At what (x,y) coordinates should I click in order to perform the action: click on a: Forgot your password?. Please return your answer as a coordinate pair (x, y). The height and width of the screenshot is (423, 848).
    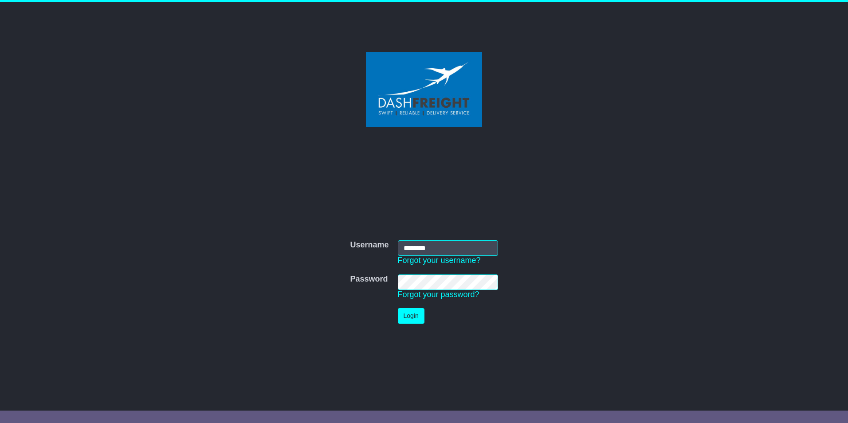
    Looking at the image, I should click on (438, 294).